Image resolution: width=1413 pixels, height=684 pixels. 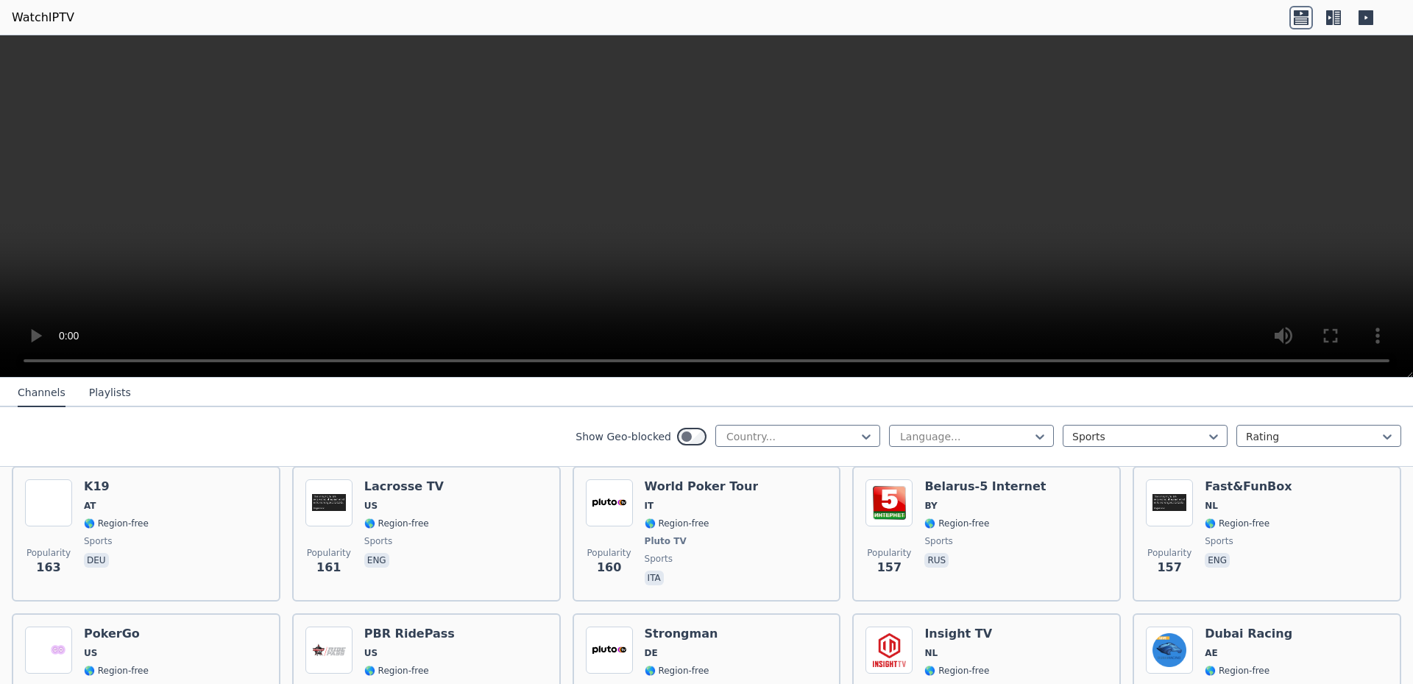 I want to click on h6: Lacrosse TV, so click(x=404, y=487).